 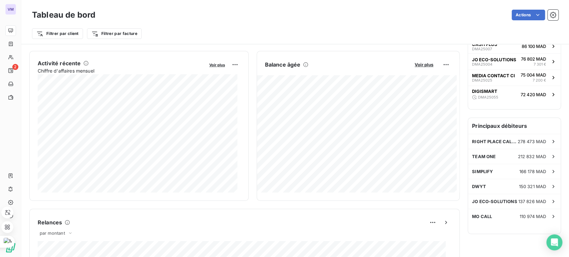 I want to click on h6: Activité récente, so click(x=59, y=63).